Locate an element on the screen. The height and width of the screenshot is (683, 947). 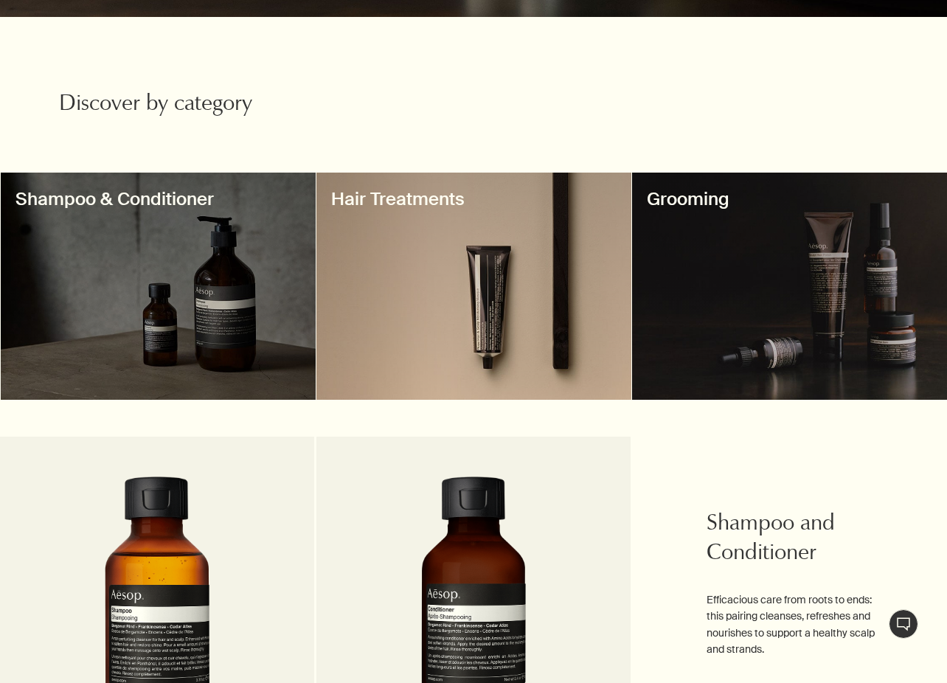
a: Aesop product in tube arranged alongside a dark wooden object on a pink textured surface.Hair Tre... is located at coordinates (473, 286).